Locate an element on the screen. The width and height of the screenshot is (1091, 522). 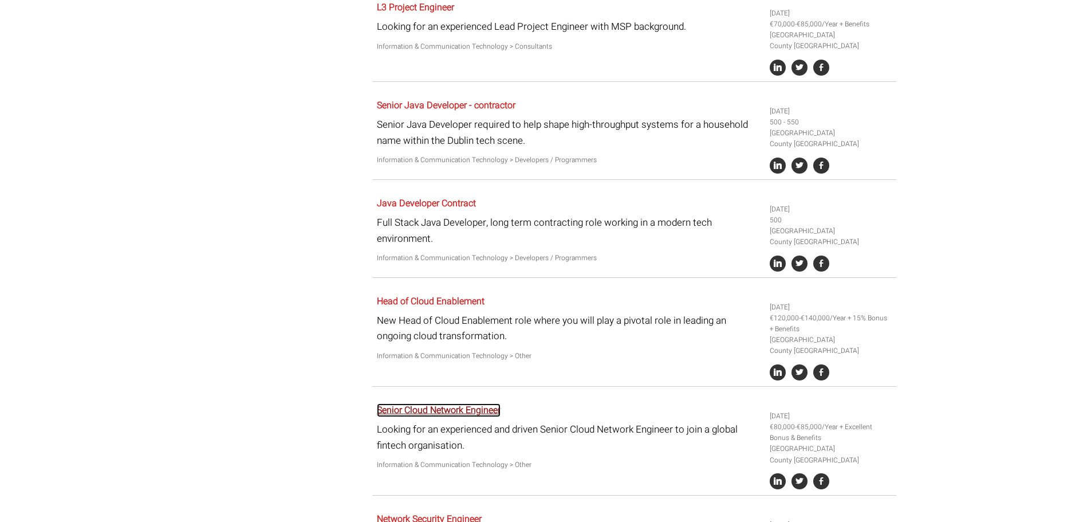
p: New Head of Cloud Enablement role where you will play a pivotal role in leading an ongoing cloud ... is located at coordinates (569, 328).